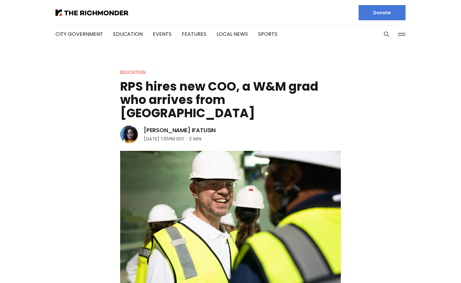 This screenshot has width=461, height=283. Describe the element at coordinates (387, 34) in the screenshot. I see `button: Search this site` at that location.